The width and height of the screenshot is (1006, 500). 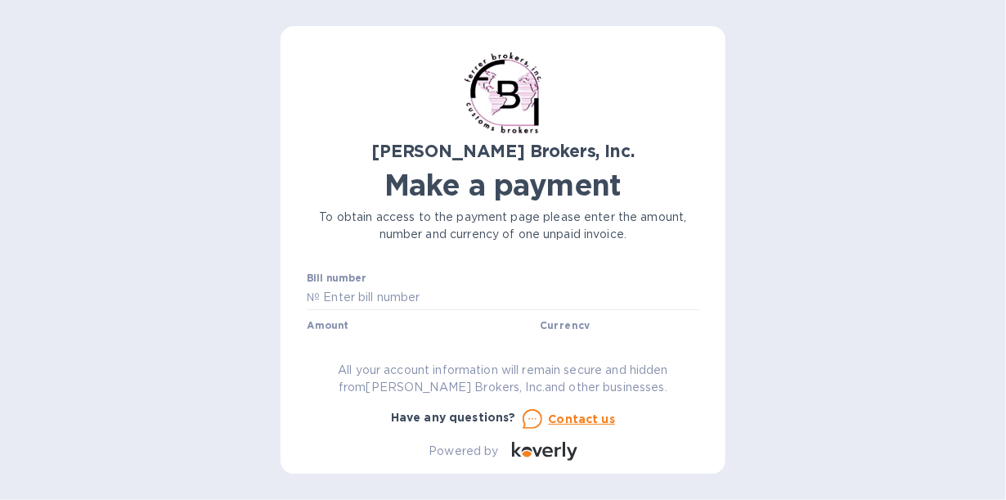 What do you see at coordinates (510, 298) in the screenshot?
I see `input: Enter bill number` at bounding box center [510, 298].